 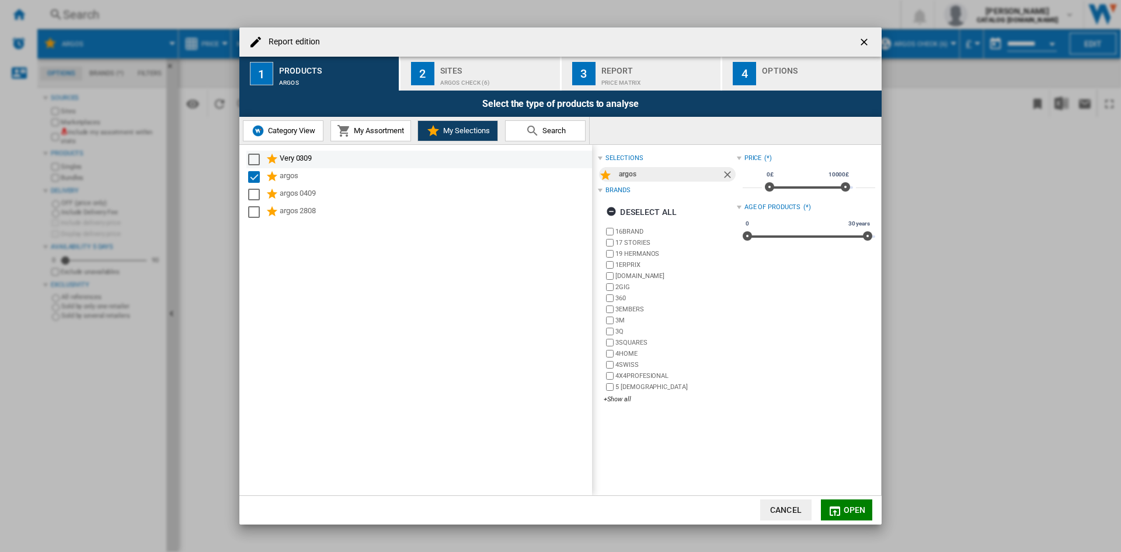 I want to click on div: Age of products, so click(x=773, y=207).